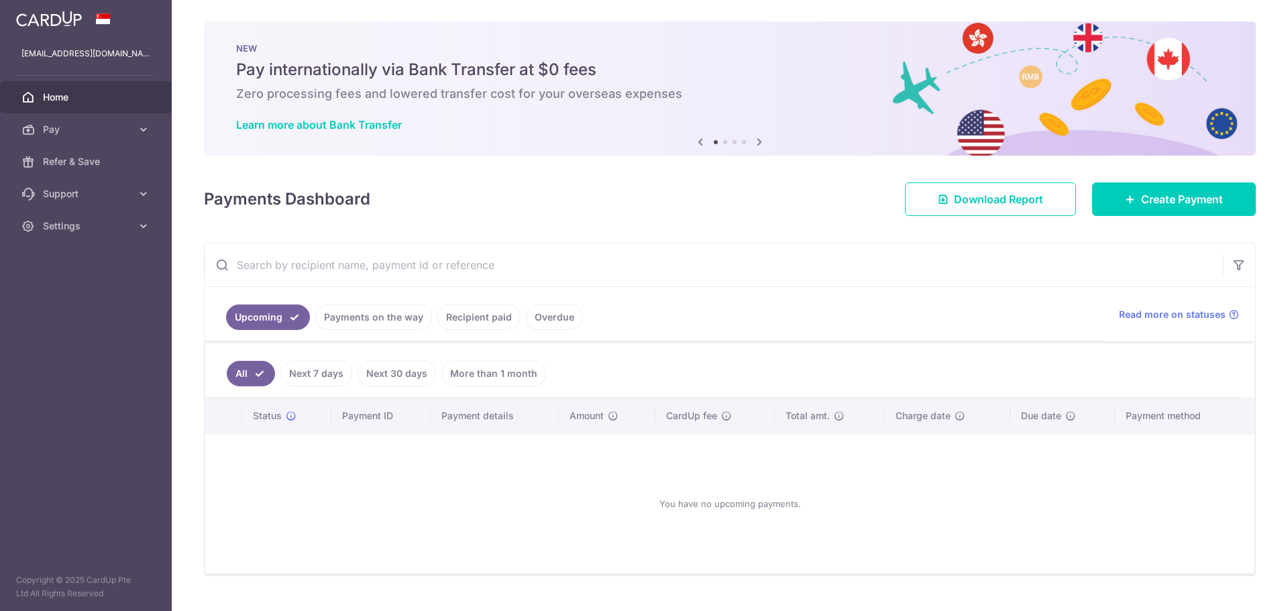  Describe the element at coordinates (87, 130) in the screenshot. I see `span: Pay` at that location.